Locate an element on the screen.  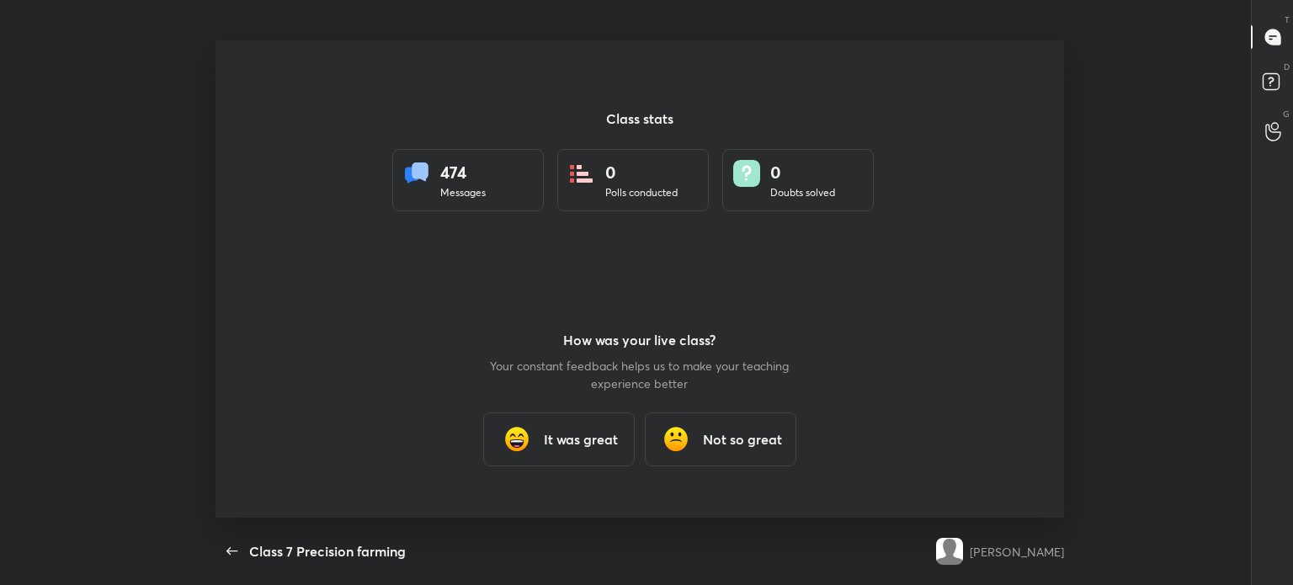
div: Messages is located at coordinates (463, 193).